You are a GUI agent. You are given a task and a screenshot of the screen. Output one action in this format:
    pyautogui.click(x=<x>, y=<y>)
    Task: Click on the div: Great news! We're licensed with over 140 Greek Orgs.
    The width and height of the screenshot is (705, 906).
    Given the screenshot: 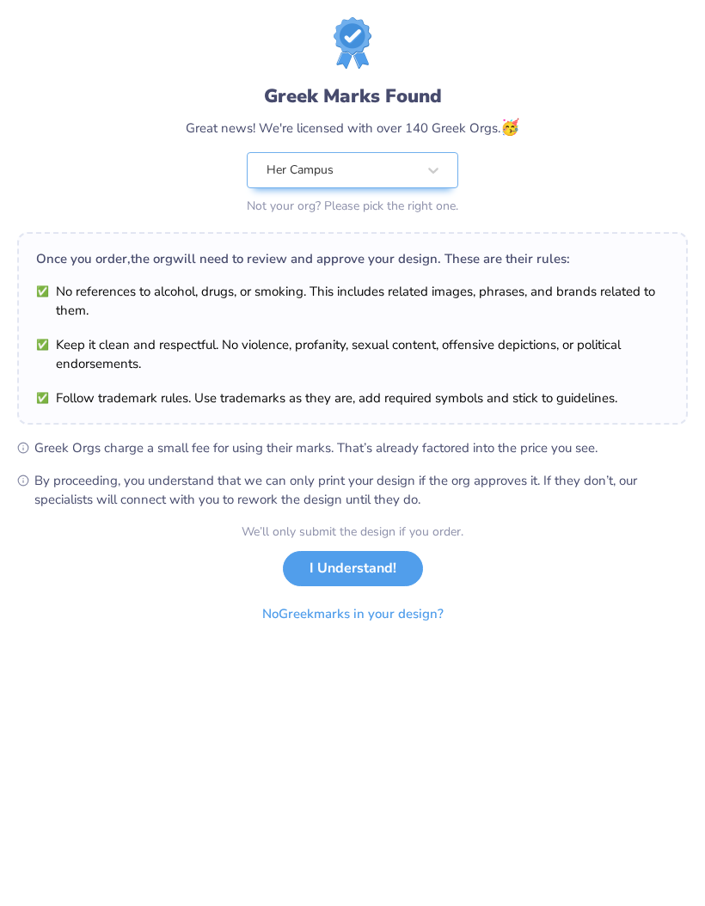 What is the action you would take?
    pyautogui.click(x=353, y=127)
    